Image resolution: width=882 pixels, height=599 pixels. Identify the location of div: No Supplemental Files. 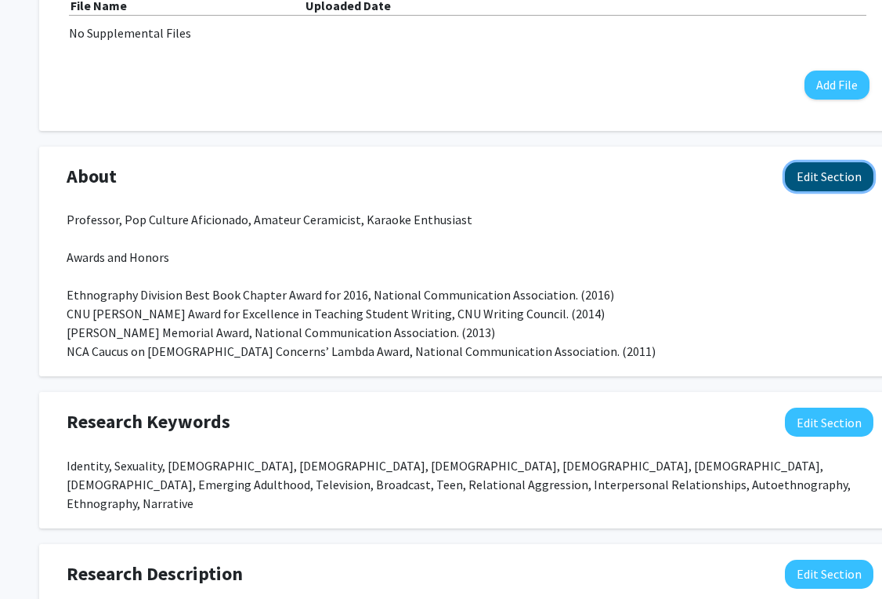
(470, 33).